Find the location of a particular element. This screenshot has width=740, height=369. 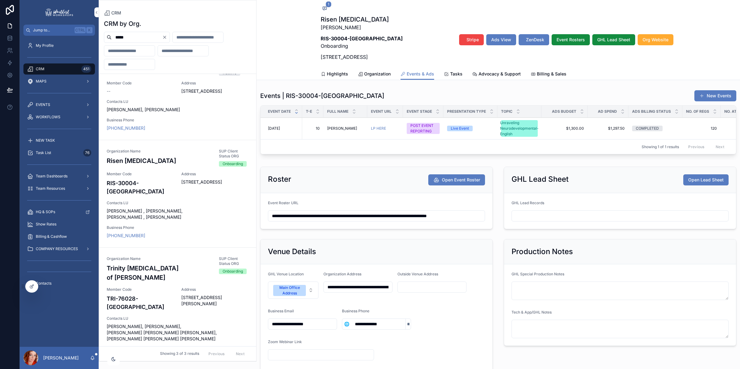

span: Team Resources is located at coordinates (50, 189).